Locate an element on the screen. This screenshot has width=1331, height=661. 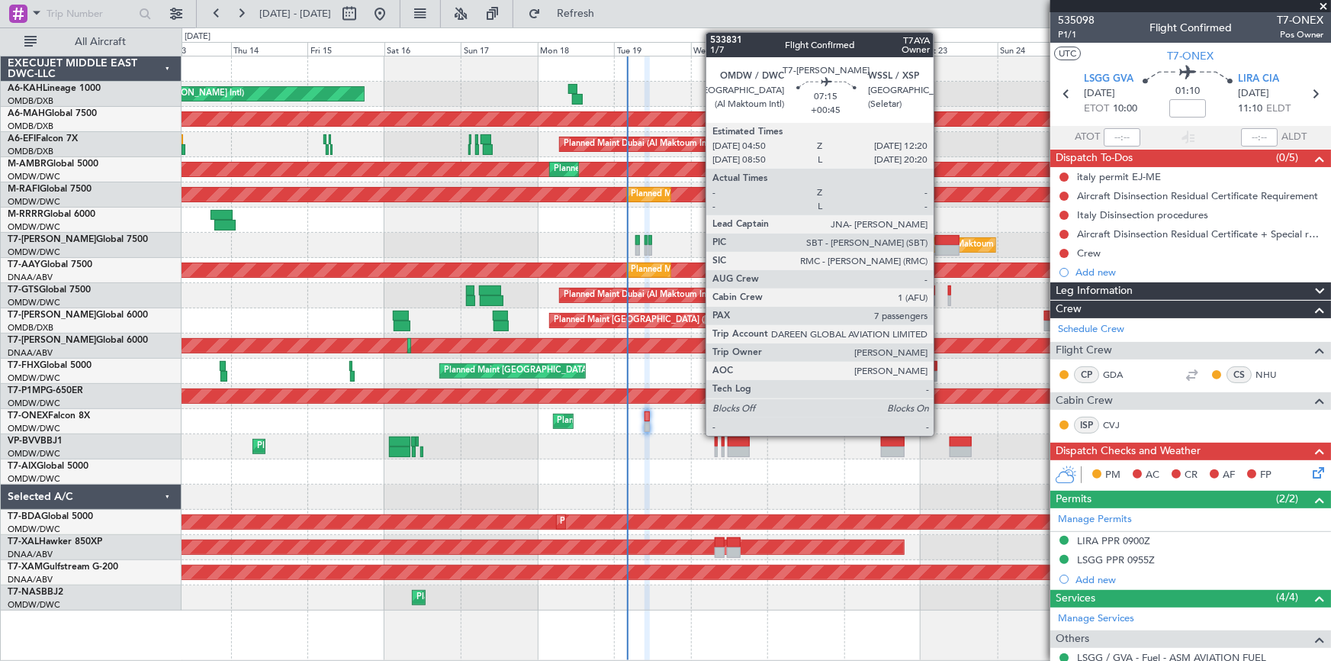
a: T7-XALHawker 850XP is located at coordinates (55, 542).